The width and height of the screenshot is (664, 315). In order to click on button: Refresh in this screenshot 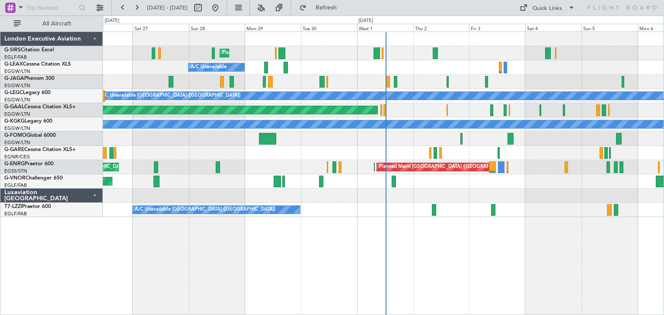, I will do `click(321, 8)`.